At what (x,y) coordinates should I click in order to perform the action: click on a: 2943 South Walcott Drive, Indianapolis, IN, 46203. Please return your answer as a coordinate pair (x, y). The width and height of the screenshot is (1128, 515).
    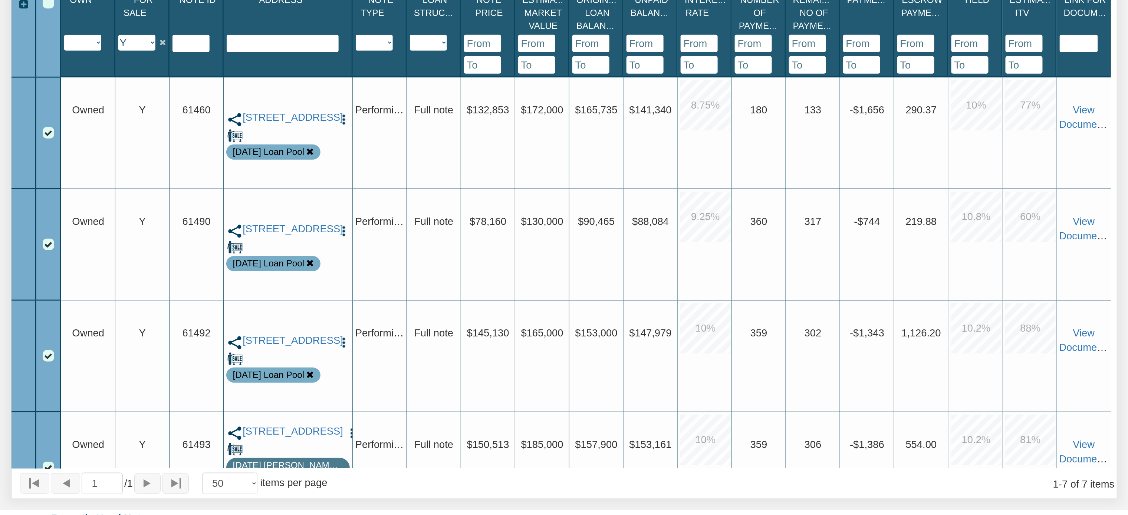
    Looking at the image, I should click on (288, 118).